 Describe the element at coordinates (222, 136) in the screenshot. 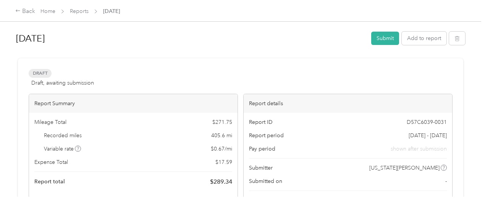

I see `span: 405.6 mi` at that location.